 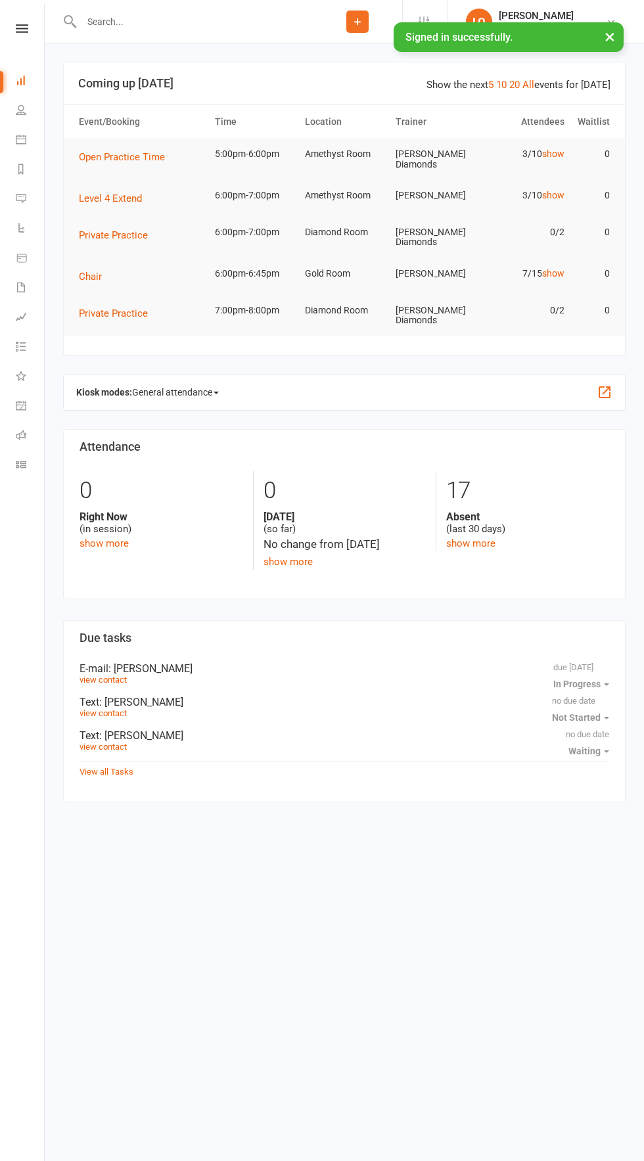 I want to click on a: Dashboard, so click(x=30, y=81).